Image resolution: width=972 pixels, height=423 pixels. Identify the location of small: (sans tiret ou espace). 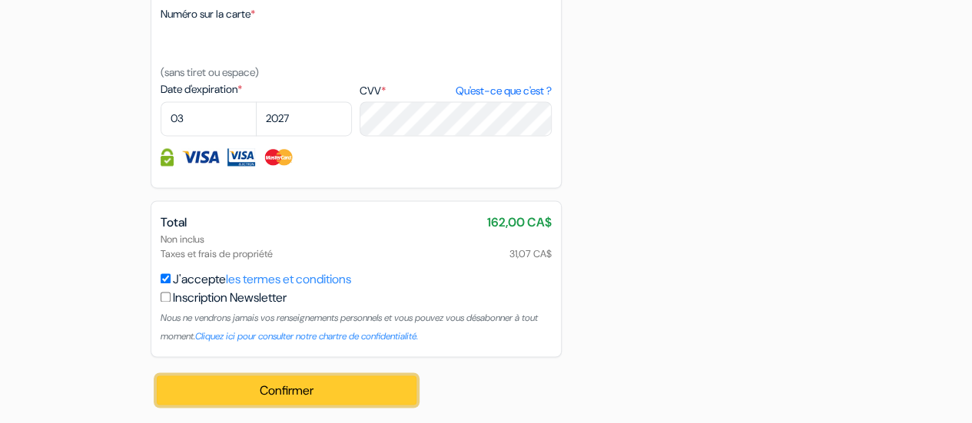
(210, 72).